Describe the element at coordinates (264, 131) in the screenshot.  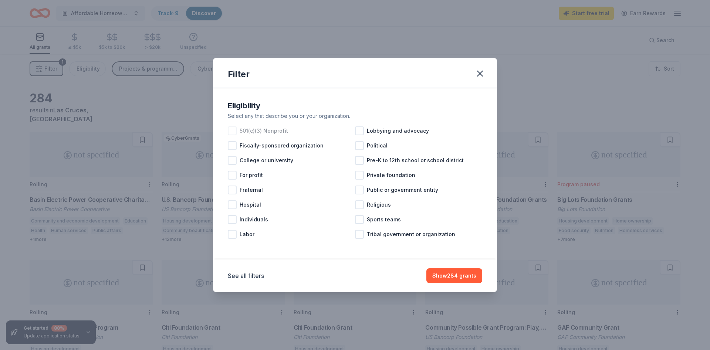
I see `span: 501(c)(3) Nonprofit` at that location.